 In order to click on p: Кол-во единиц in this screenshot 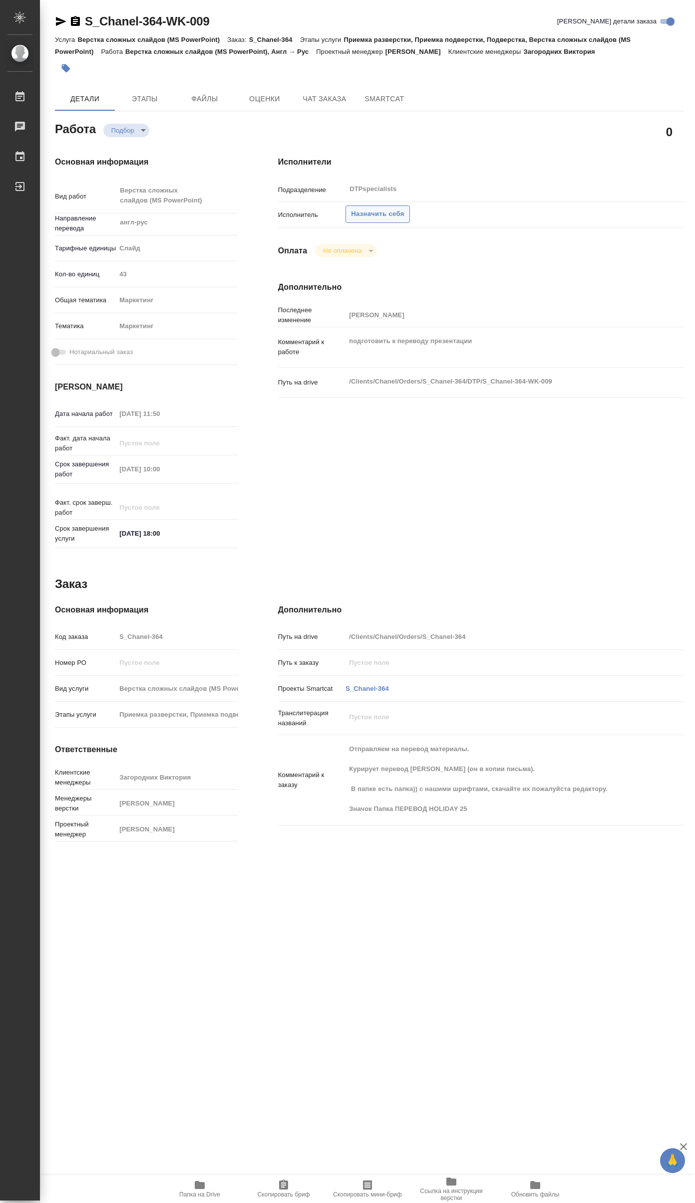, I will do `click(85, 274)`.